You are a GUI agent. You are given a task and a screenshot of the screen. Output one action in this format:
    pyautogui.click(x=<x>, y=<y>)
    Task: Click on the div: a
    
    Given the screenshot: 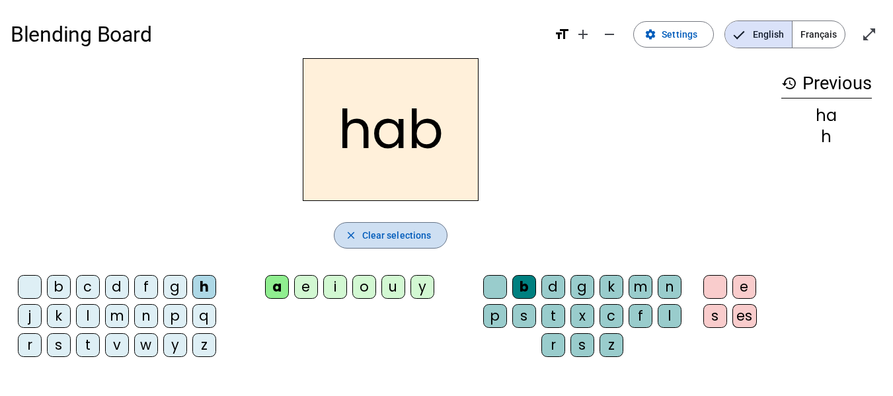 What is the action you would take?
    pyautogui.click(x=277, y=287)
    